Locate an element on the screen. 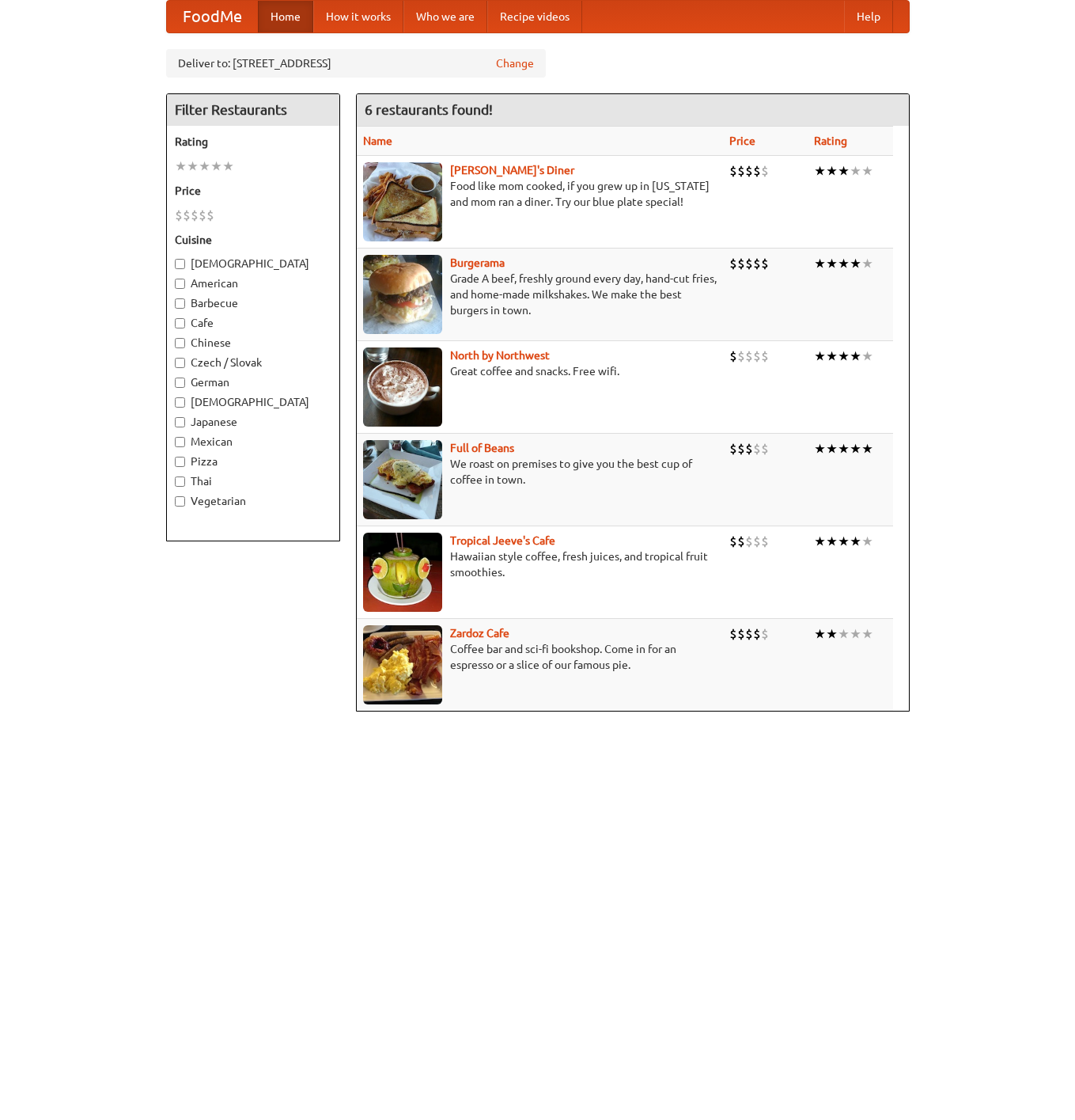  h4: Filter Restaurants is located at coordinates (253, 110).